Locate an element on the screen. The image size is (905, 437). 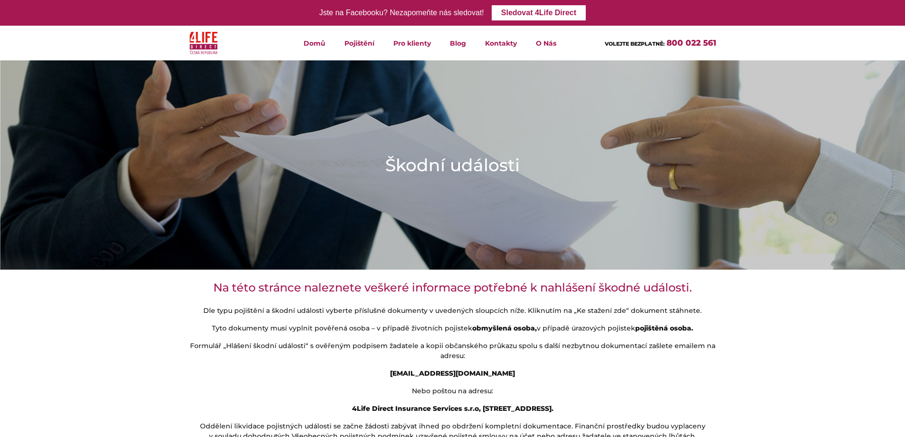
h3: Na této stránce naleznete veškeré informace potřebné k nahlášení škodné události. is located at coordinates (453, 287).